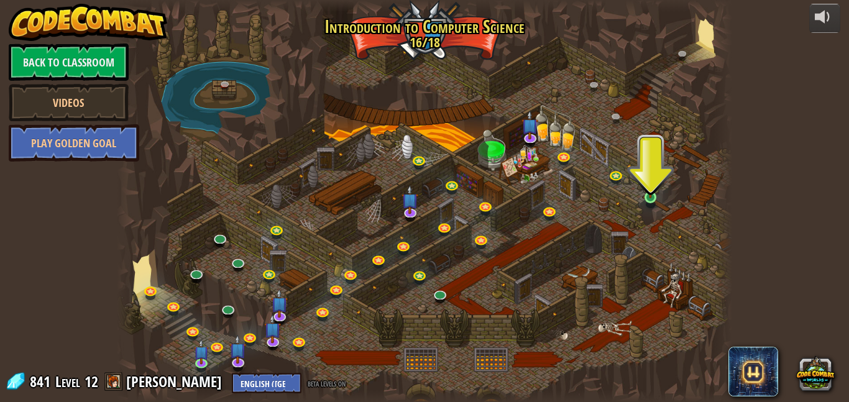 The width and height of the screenshot is (849, 402). Describe the element at coordinates (68, 382) in the screenshot. I see `span: Level` at that location.